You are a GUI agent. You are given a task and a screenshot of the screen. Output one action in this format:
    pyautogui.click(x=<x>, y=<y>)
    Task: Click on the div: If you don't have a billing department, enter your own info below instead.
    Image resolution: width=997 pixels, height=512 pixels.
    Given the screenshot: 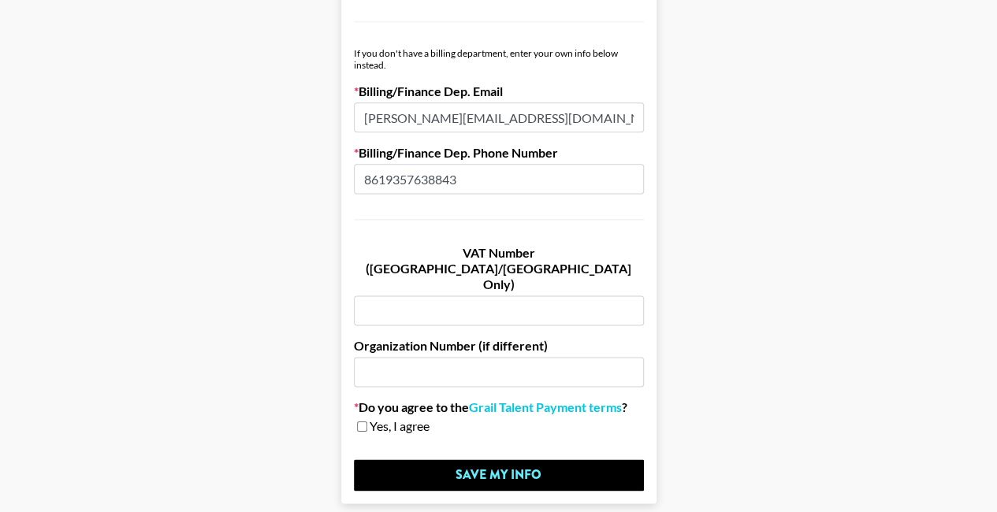 What is the action you would take?
    pyautogui.click(x=499, y=59)
    